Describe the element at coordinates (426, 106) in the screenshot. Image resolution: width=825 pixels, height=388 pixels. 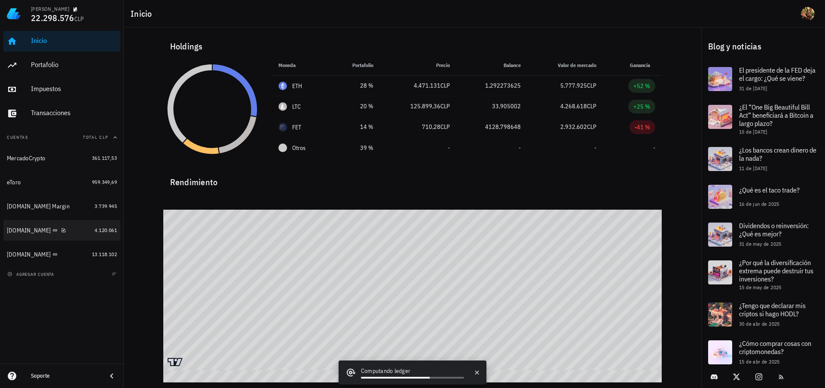
I see `span: 125.899,36` at that location.